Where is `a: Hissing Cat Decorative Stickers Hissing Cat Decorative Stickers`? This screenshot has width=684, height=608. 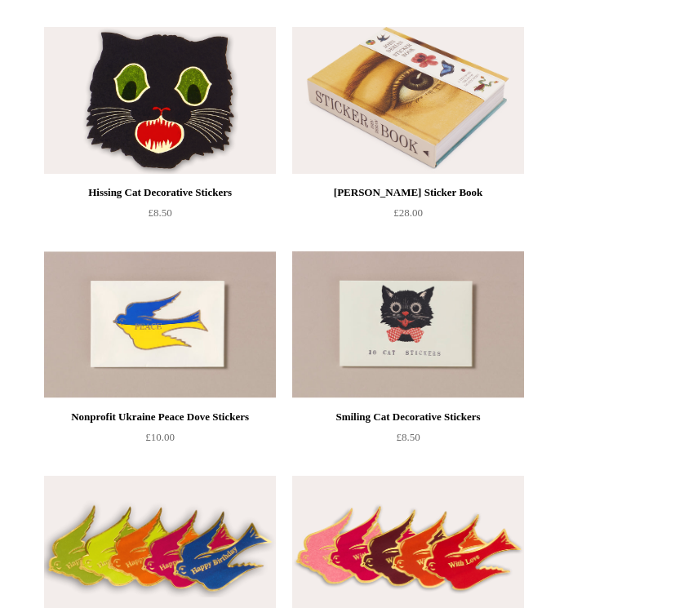
a: Hissing Cat Decorative Stickers Hissing Cat Decorative Stickers is located at coordinates (160, 100).